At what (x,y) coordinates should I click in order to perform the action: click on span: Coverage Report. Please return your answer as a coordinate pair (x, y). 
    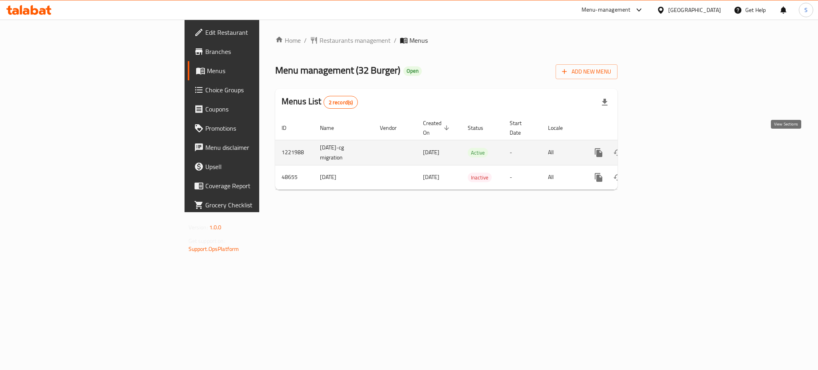
    Looking at the image, I should click on (260, 186).